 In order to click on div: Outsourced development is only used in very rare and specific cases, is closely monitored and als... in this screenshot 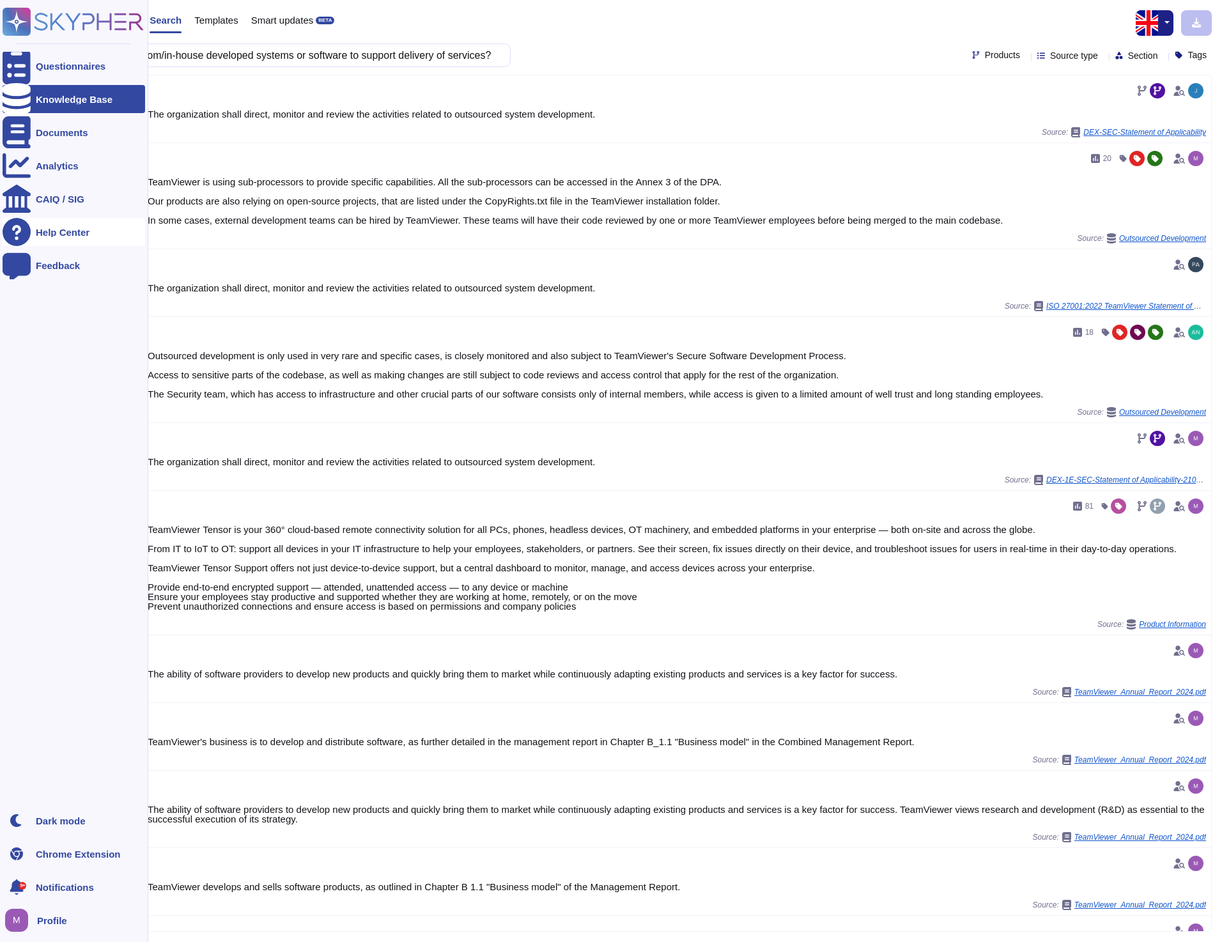, I will do `click(677, 375)`.